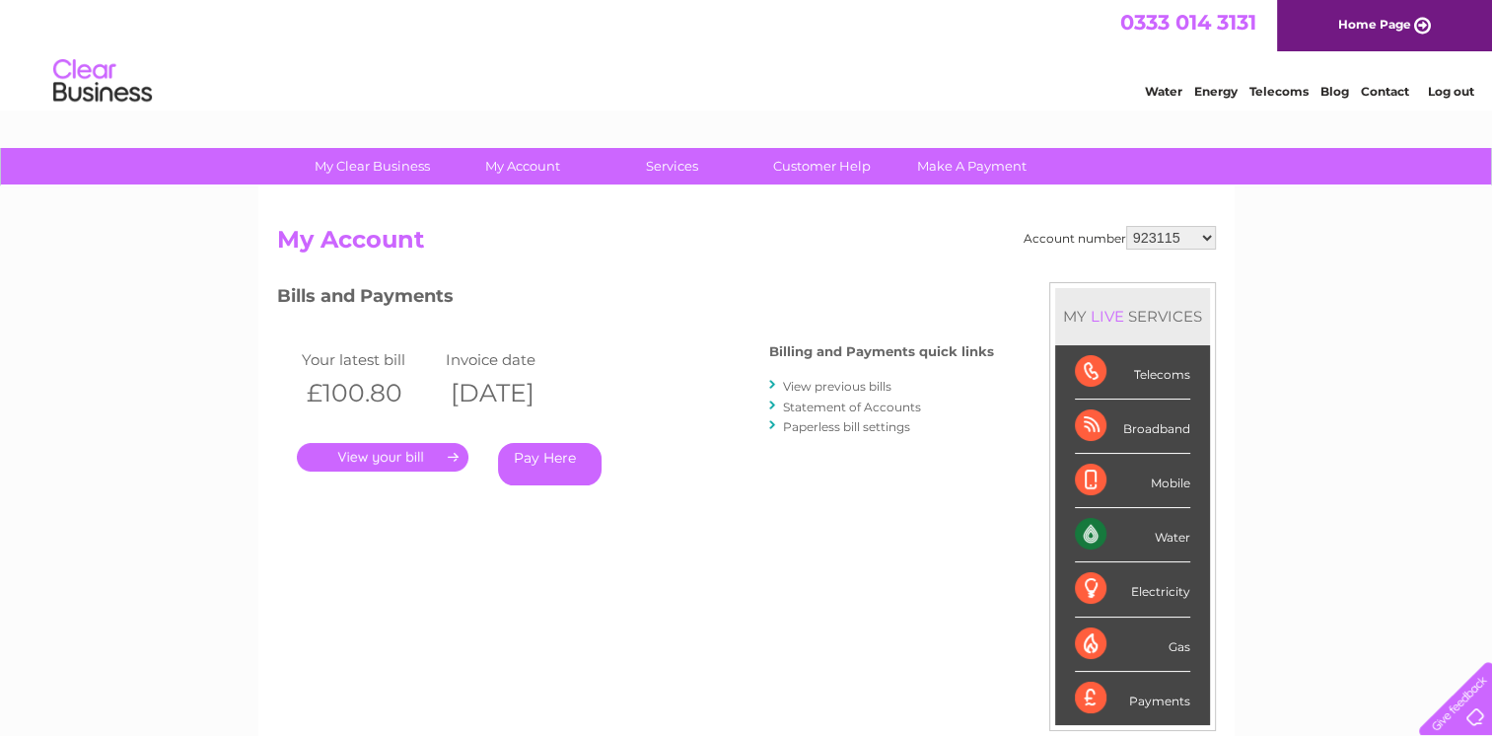 Image resolution: width=1492 pixels, height=736 pixels. What do you see at coordinates (1384, 91) in the screenshot?
I see `a: Contact` at bounding box center [1384, 91].